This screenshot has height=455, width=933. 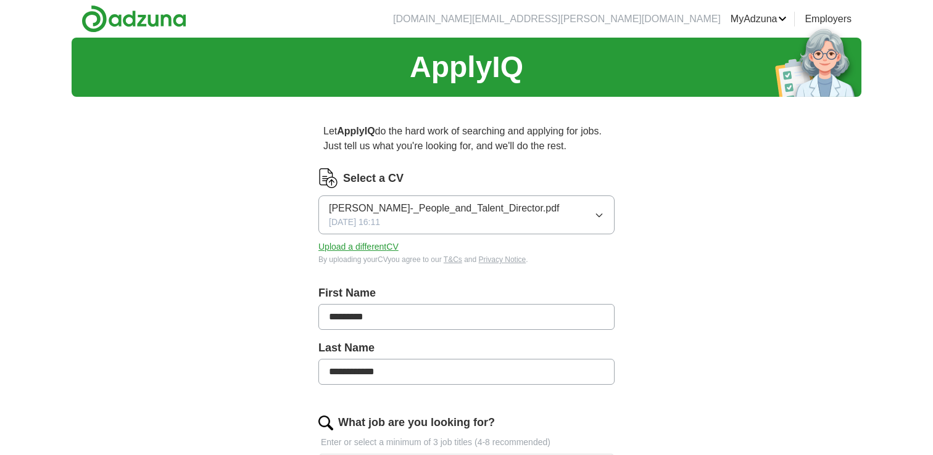 I want to click on strong: ApplyIQ, so click(x=355, y=131).